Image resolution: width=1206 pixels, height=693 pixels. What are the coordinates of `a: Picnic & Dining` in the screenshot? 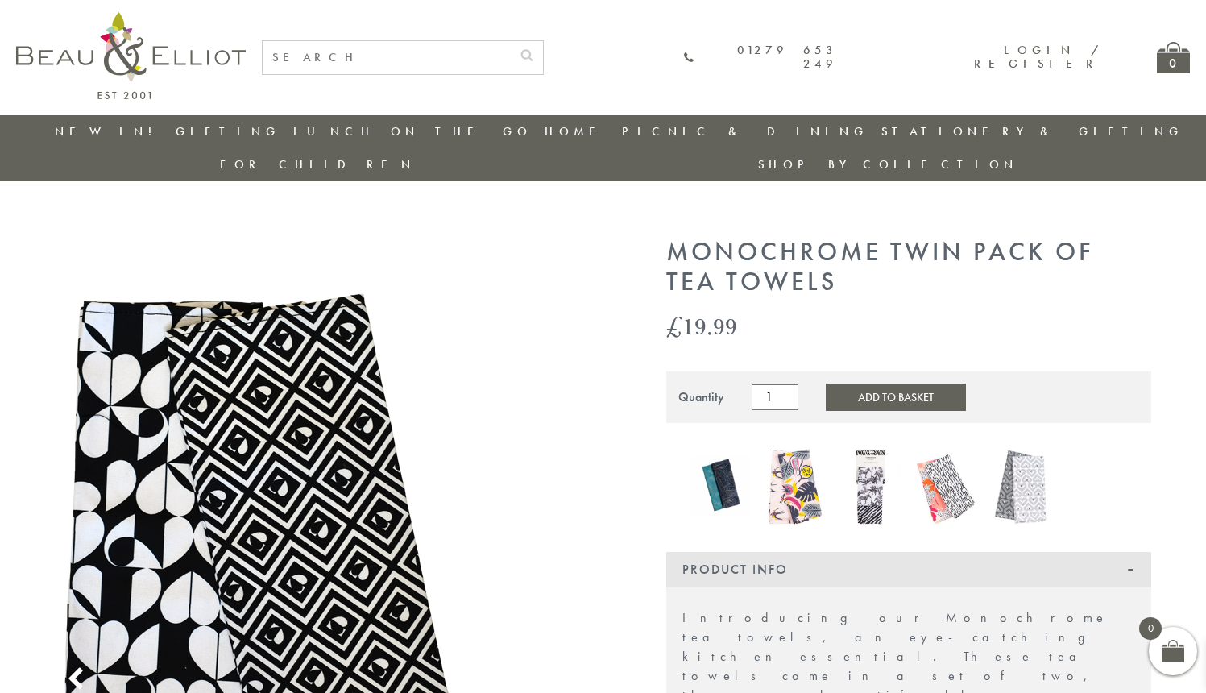 It's located at (745, 131).